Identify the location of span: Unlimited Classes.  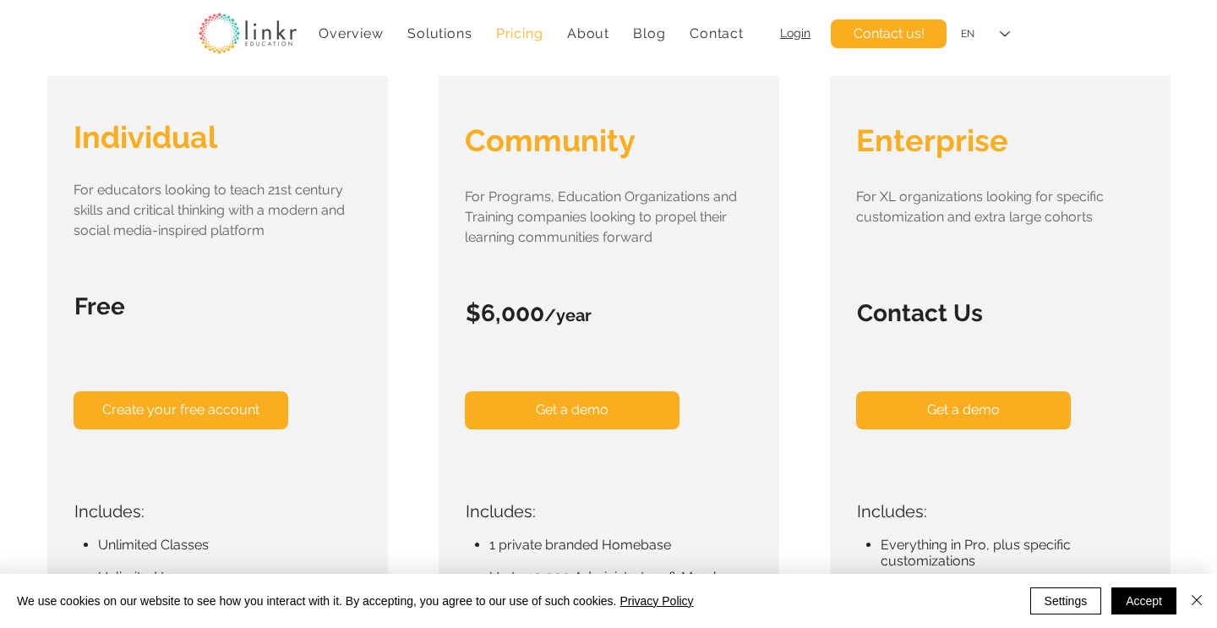
(153, 544).